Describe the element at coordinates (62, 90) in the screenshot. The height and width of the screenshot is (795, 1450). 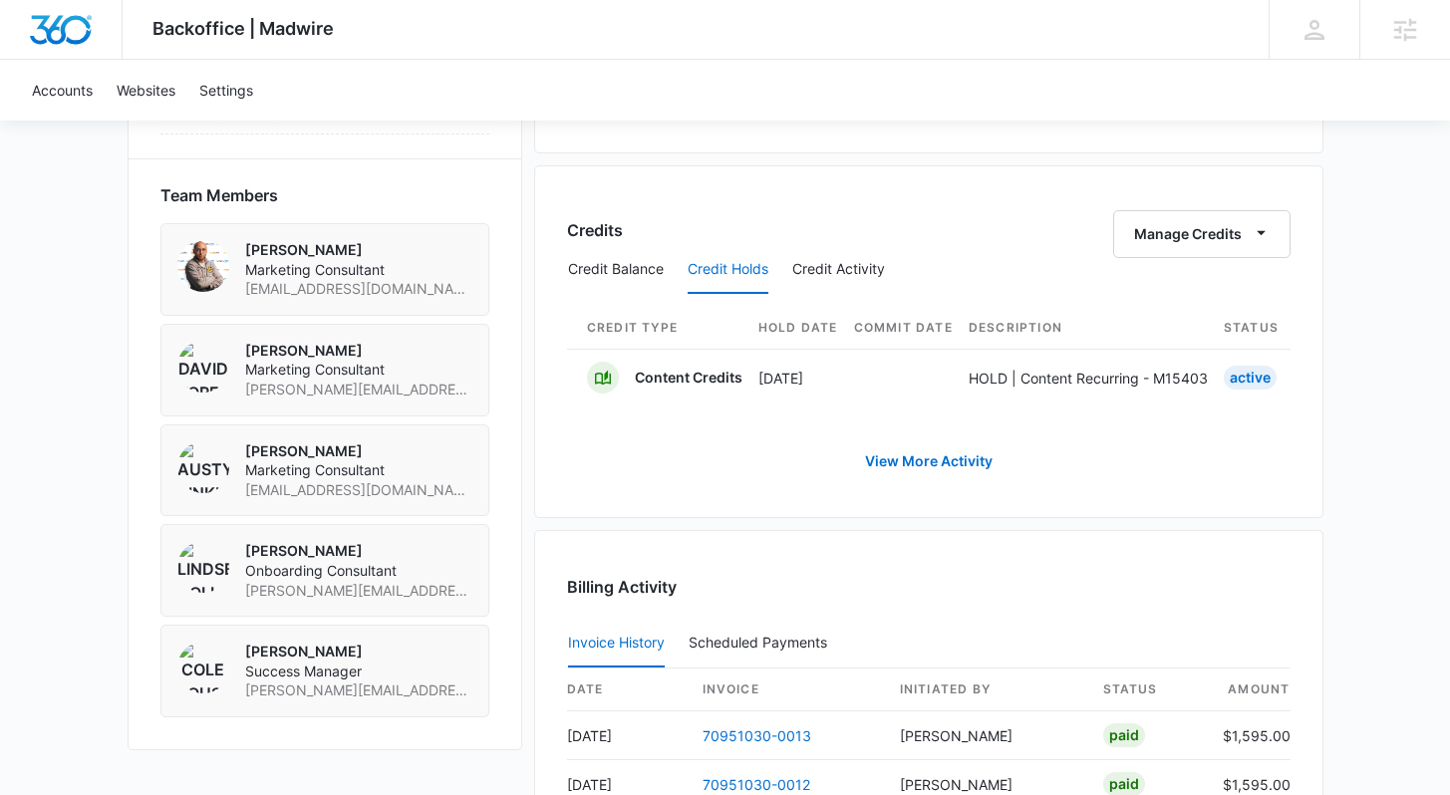
I see `a: Accounts` at that location.